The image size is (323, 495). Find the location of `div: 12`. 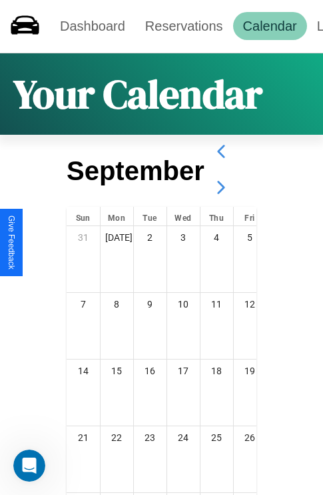

div: 12 is located at coordinates (250, 304).